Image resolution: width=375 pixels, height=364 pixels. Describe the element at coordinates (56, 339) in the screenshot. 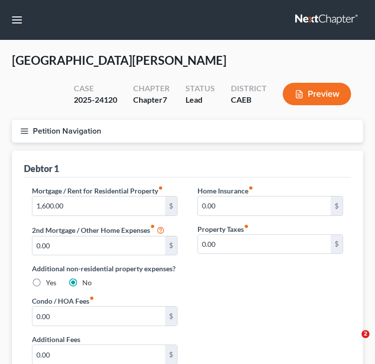

I see `label: Additional Fees` at that location.